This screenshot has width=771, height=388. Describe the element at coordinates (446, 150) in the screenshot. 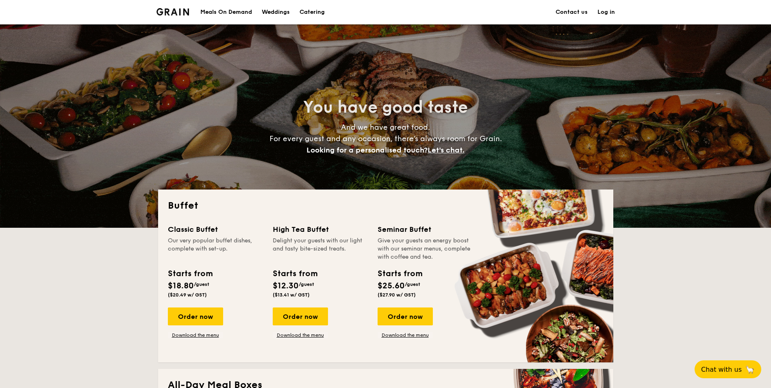

I see `span: Let's chat.` at that location.